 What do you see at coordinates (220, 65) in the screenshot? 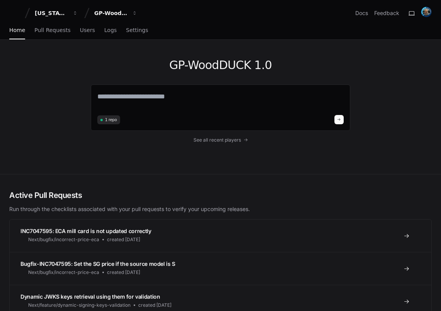
I see `h1: GP-WoodDUCK 1.0` at bounding box center [220, 65].